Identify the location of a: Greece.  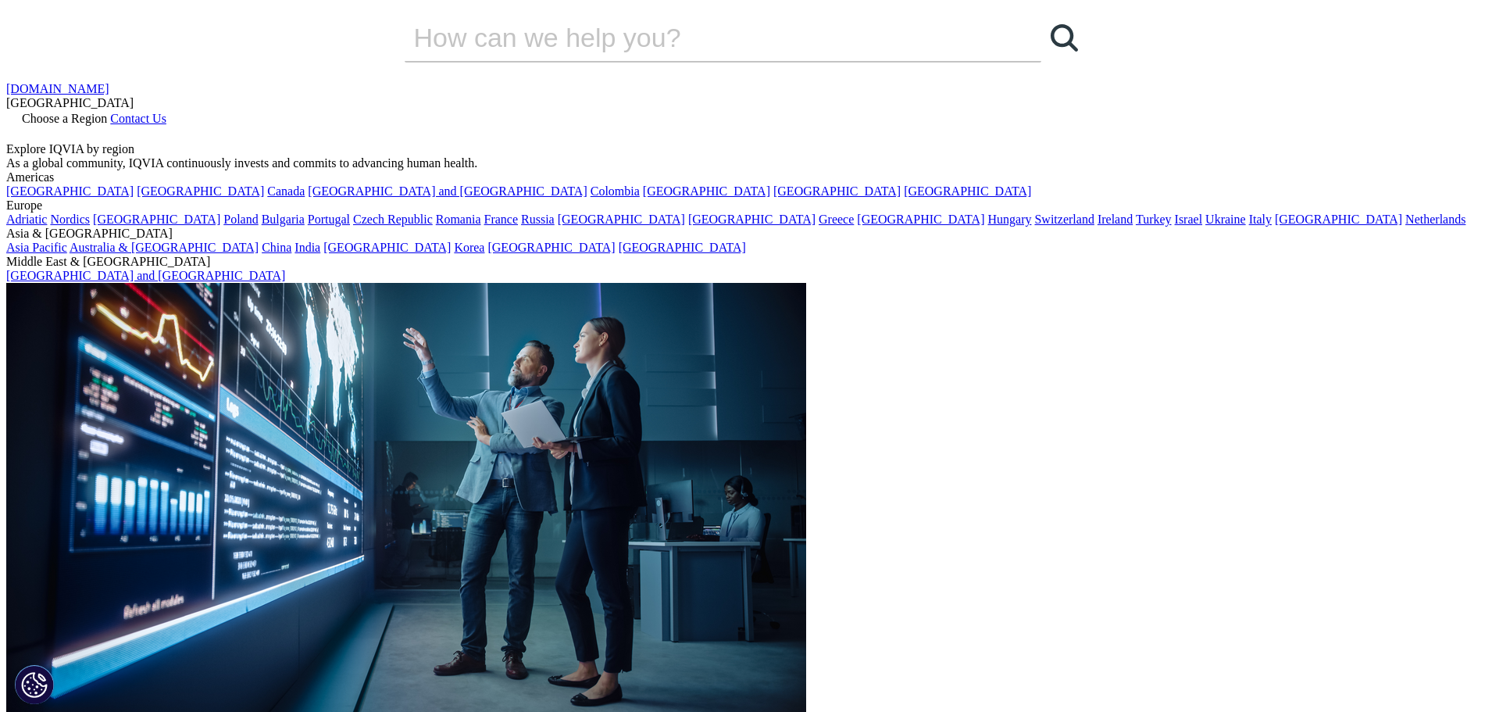
(836, 219).